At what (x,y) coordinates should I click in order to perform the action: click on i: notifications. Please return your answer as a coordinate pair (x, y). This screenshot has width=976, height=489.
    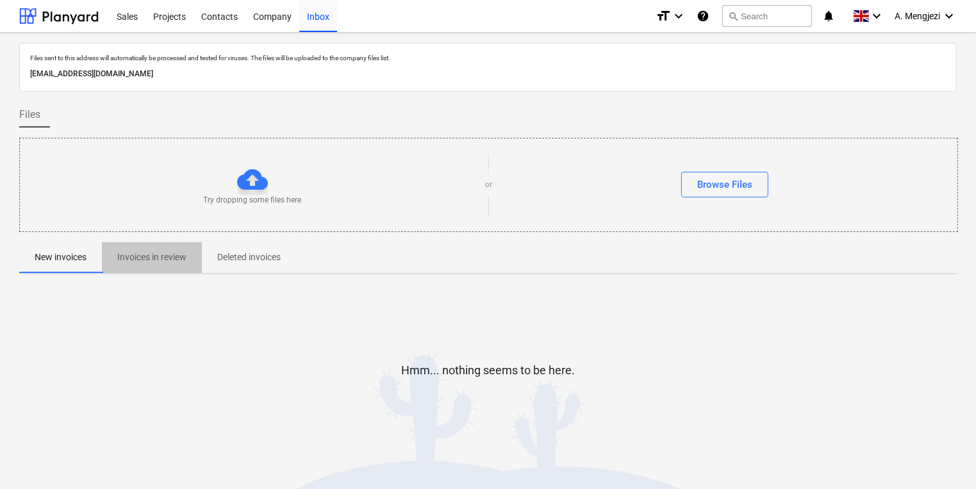
    Looking at the image, I should click on (829, 16).